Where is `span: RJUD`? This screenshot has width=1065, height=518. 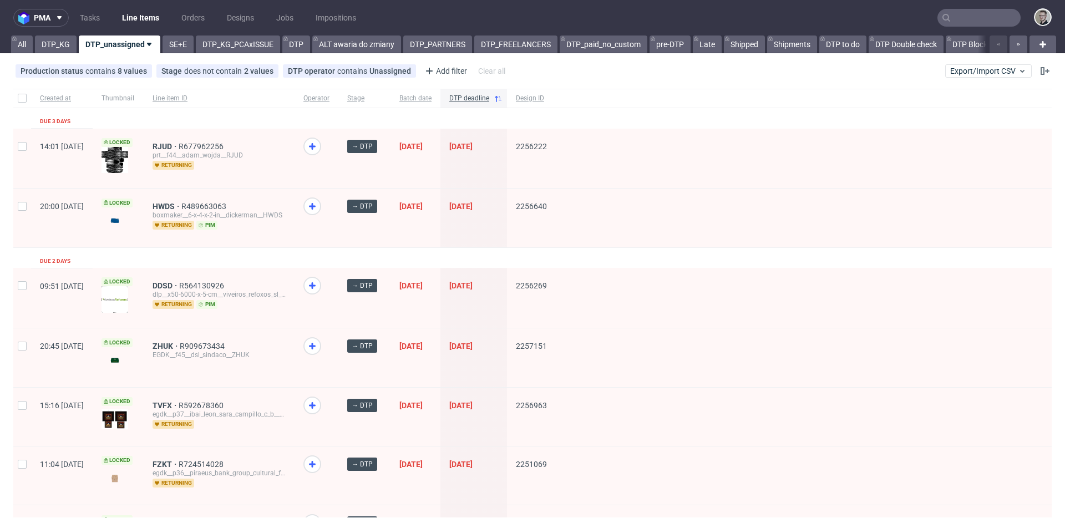
span: RJUD is located at coordinates (165, 146).